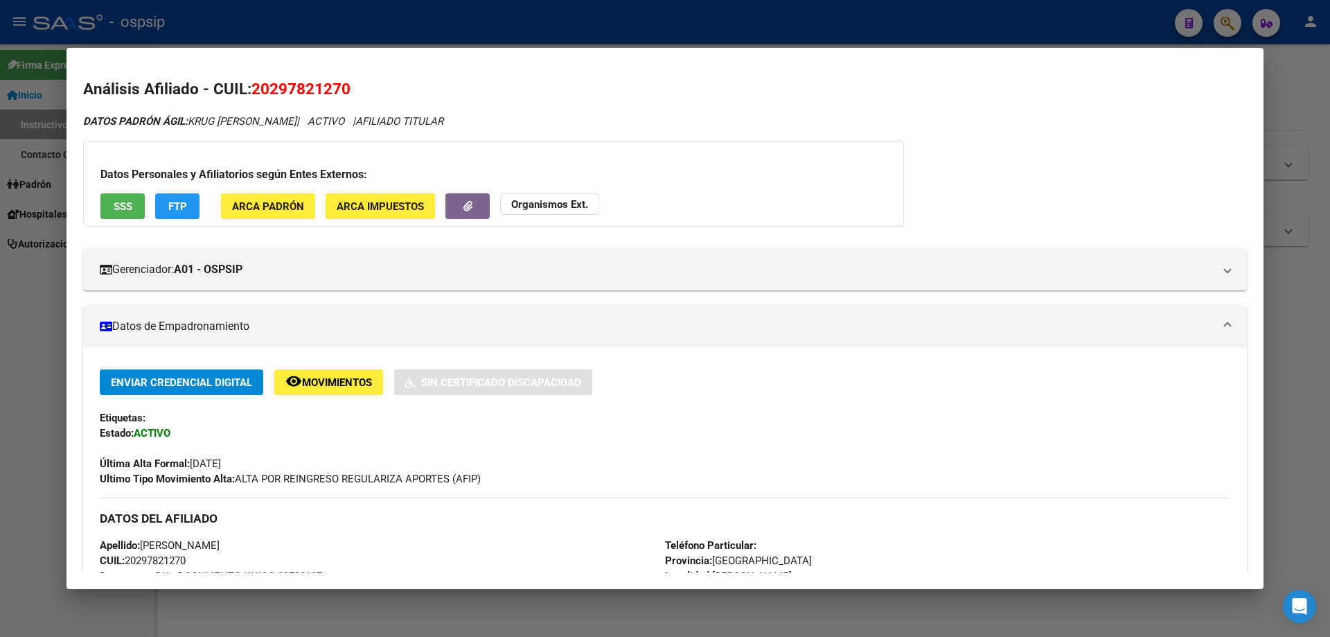 The height and width of the screenshot is (637, 1330). Describe the element at coordinates (181, 382) in the screenshot. I see `button: Enviar Credencial Digital` at that location.